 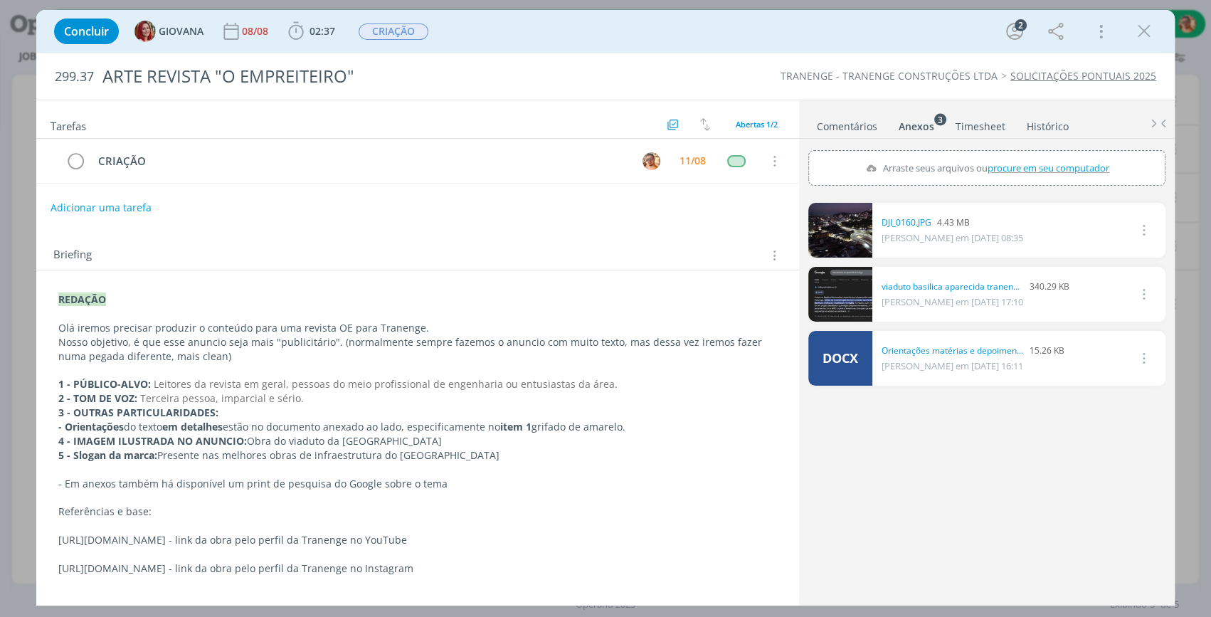 What do you see at coordinates (222, 398) in the screenshot?
I see `span: Terceira pessoa, imparcial e sério.` at bounding box center [222, 398].